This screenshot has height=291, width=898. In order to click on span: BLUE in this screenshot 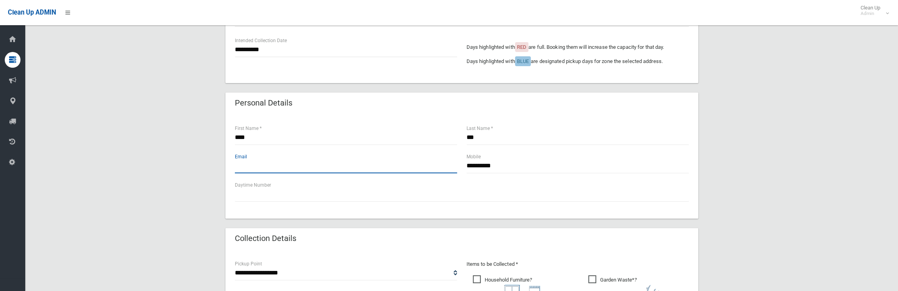, I will do `click(523, 61)`.